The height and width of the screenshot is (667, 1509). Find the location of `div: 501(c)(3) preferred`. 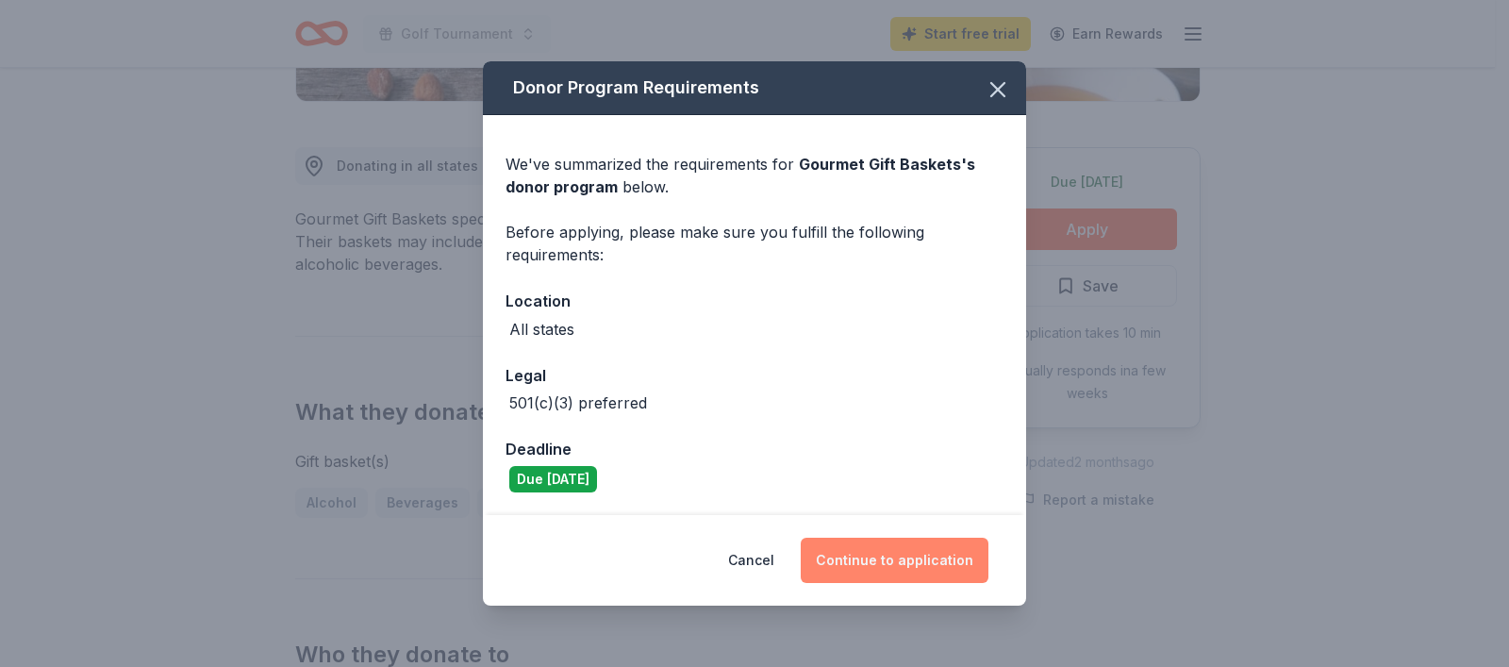

div: 501(c)(3) preferred is located at coordinates (578, 403).